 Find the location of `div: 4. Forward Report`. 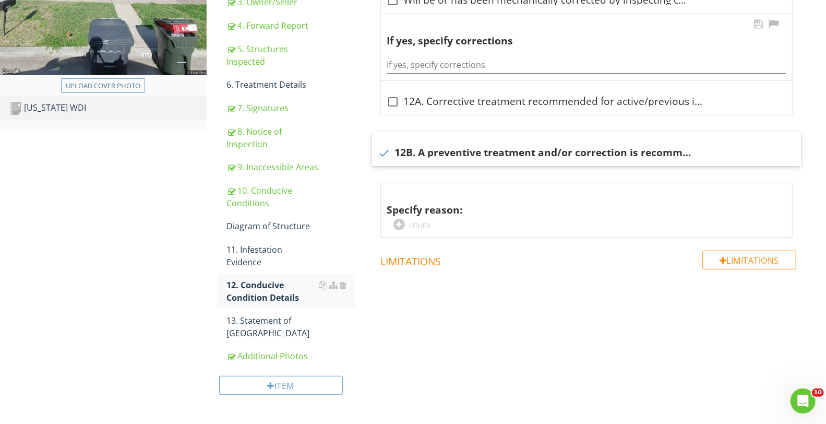

div: 4. Forward Report is located at coordinates (291, 26).